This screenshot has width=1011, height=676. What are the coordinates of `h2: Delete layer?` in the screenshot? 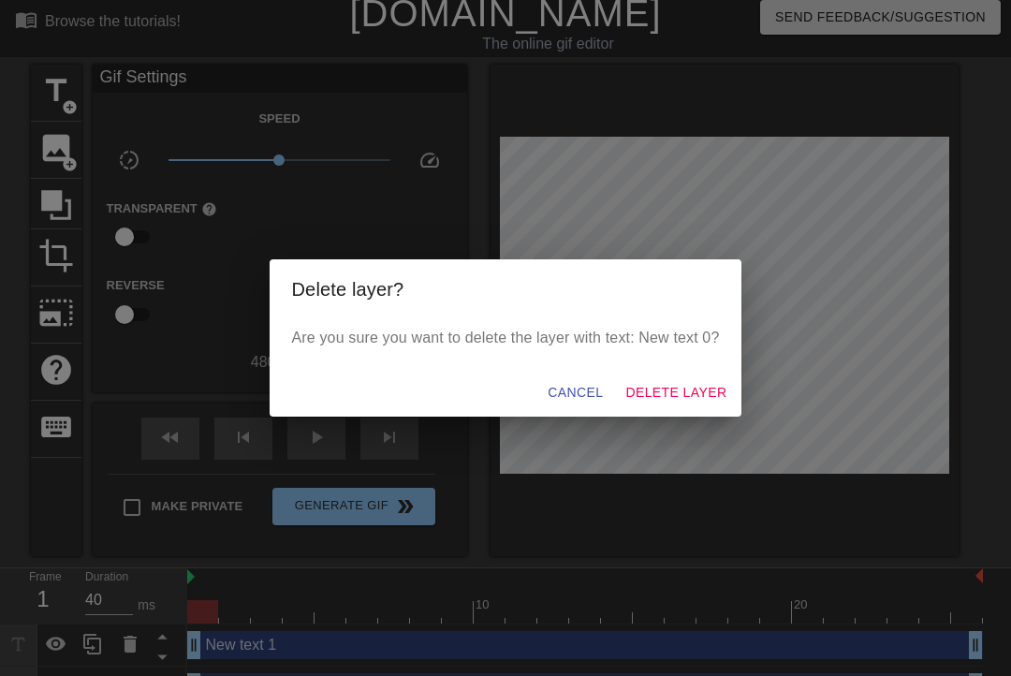 It's located at (506, 289).